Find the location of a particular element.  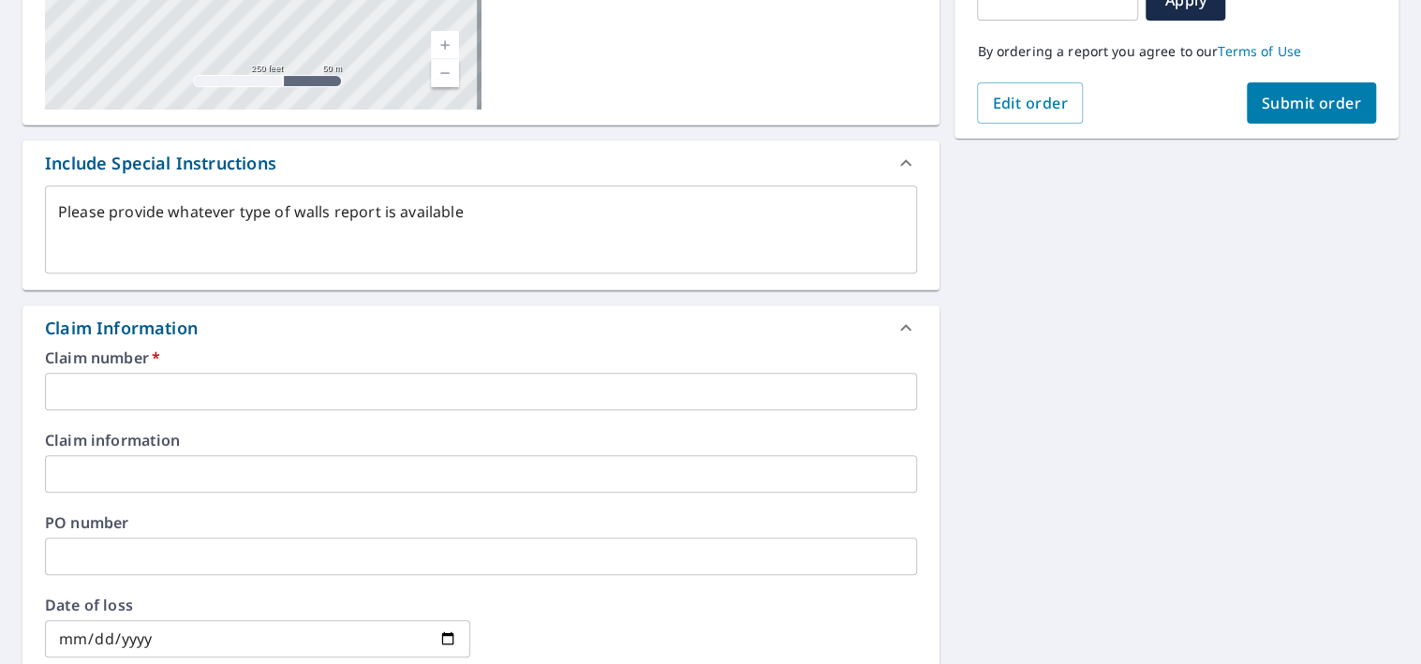

a: Current Level 17, Zoom Out is located at coordinates (445, 73).